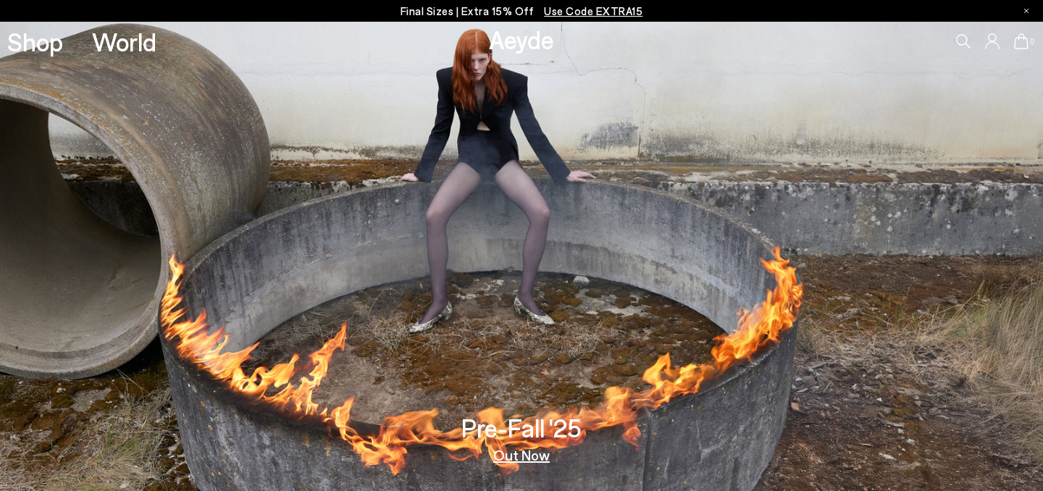  Describe the element at coordinates (124, 41) in the screenshot. I see `a: World` at that location.